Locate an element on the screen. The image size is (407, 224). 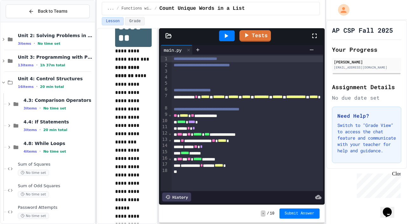
div: 16 is located at coordinates (164, 159).